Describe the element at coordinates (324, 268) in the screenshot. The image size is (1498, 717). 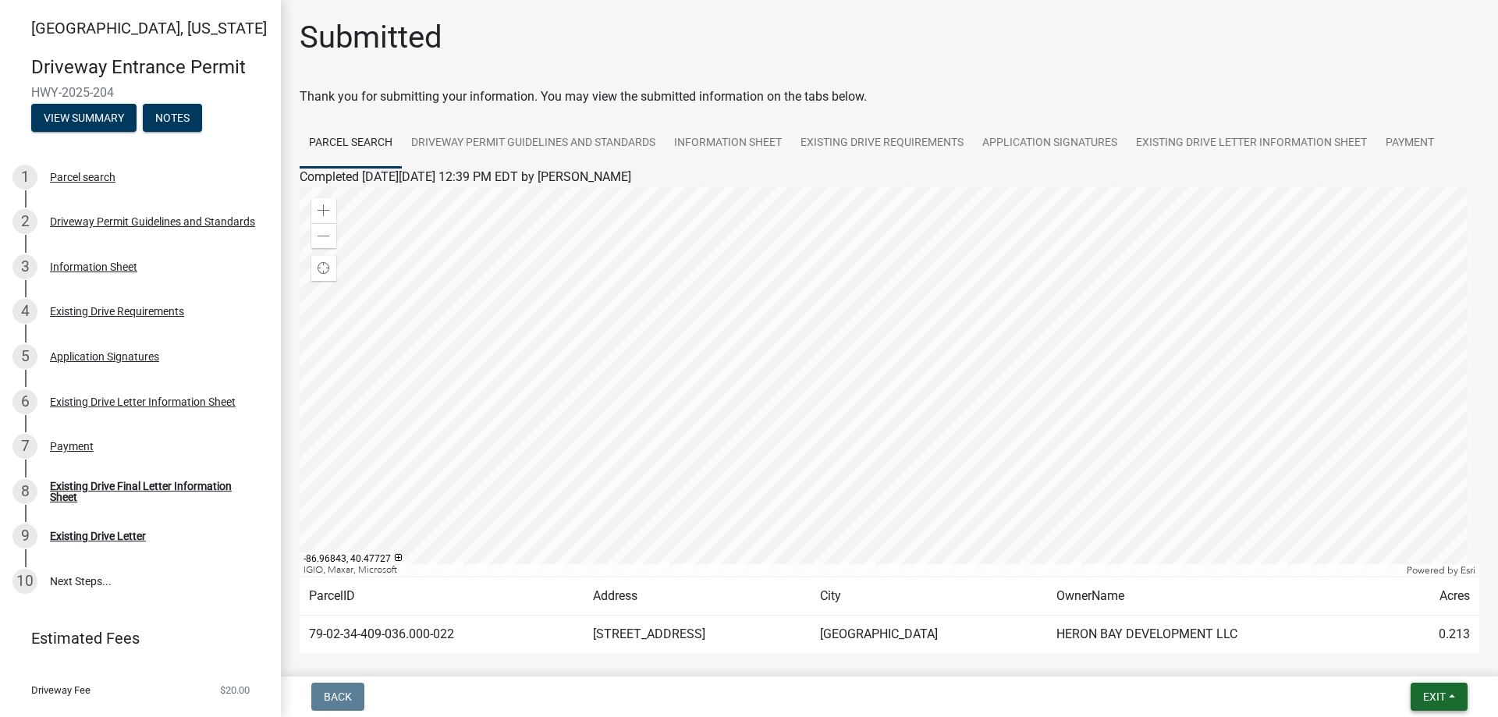
I see `div: Find my location` at that location.